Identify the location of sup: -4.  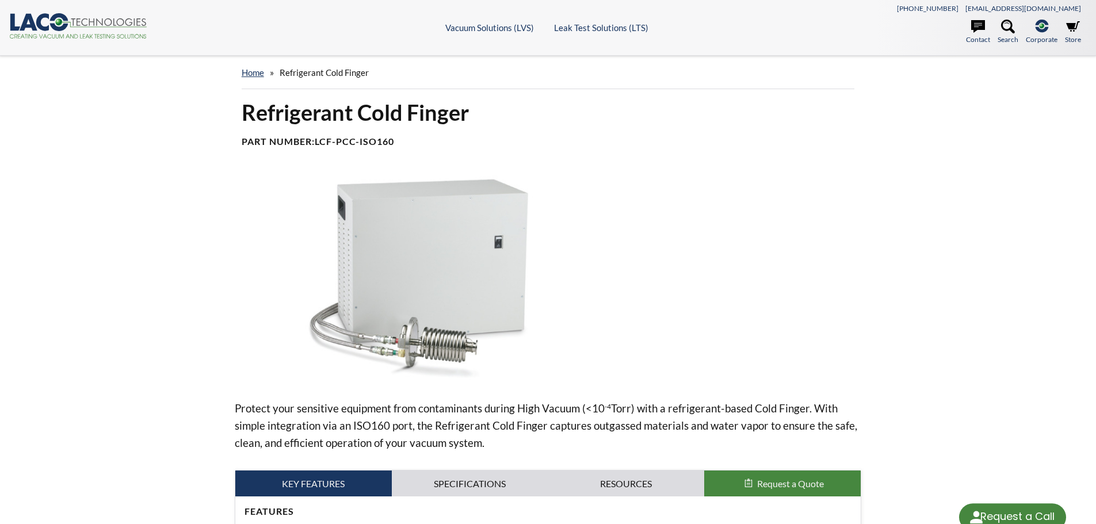
(608, 406).